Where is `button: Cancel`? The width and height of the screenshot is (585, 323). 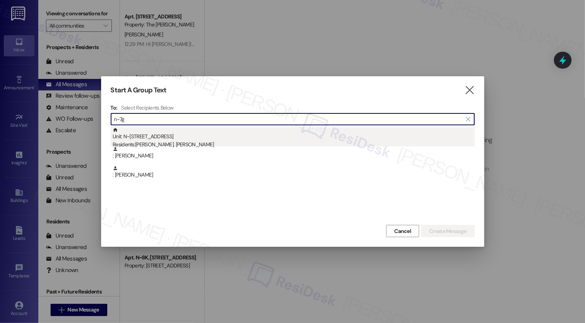
button: Cancel is located at coordinates (402, 231).